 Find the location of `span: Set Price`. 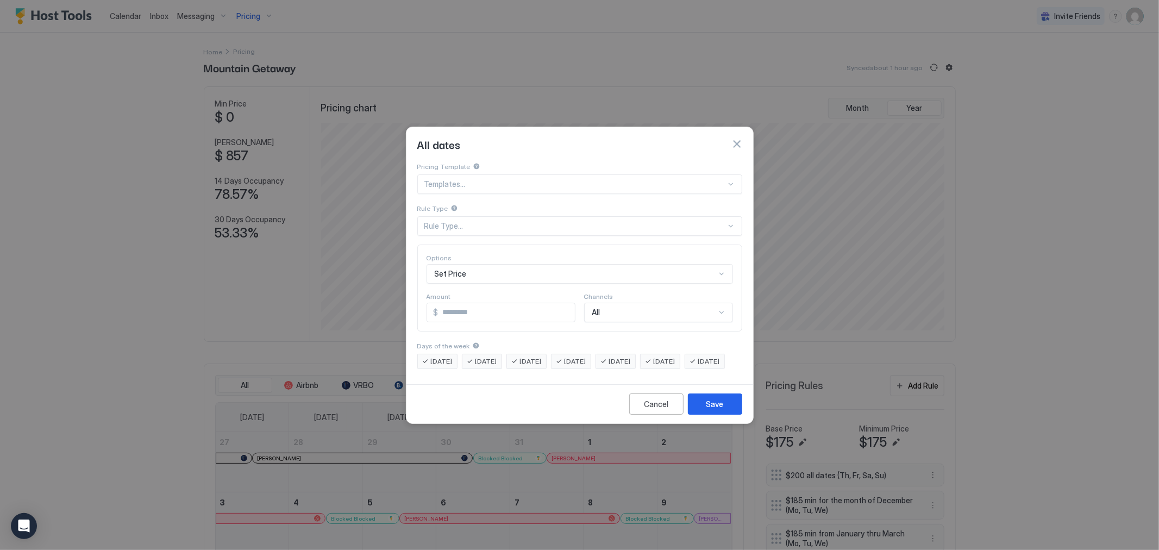

span: Set Price is located at coordinates (450, 274).